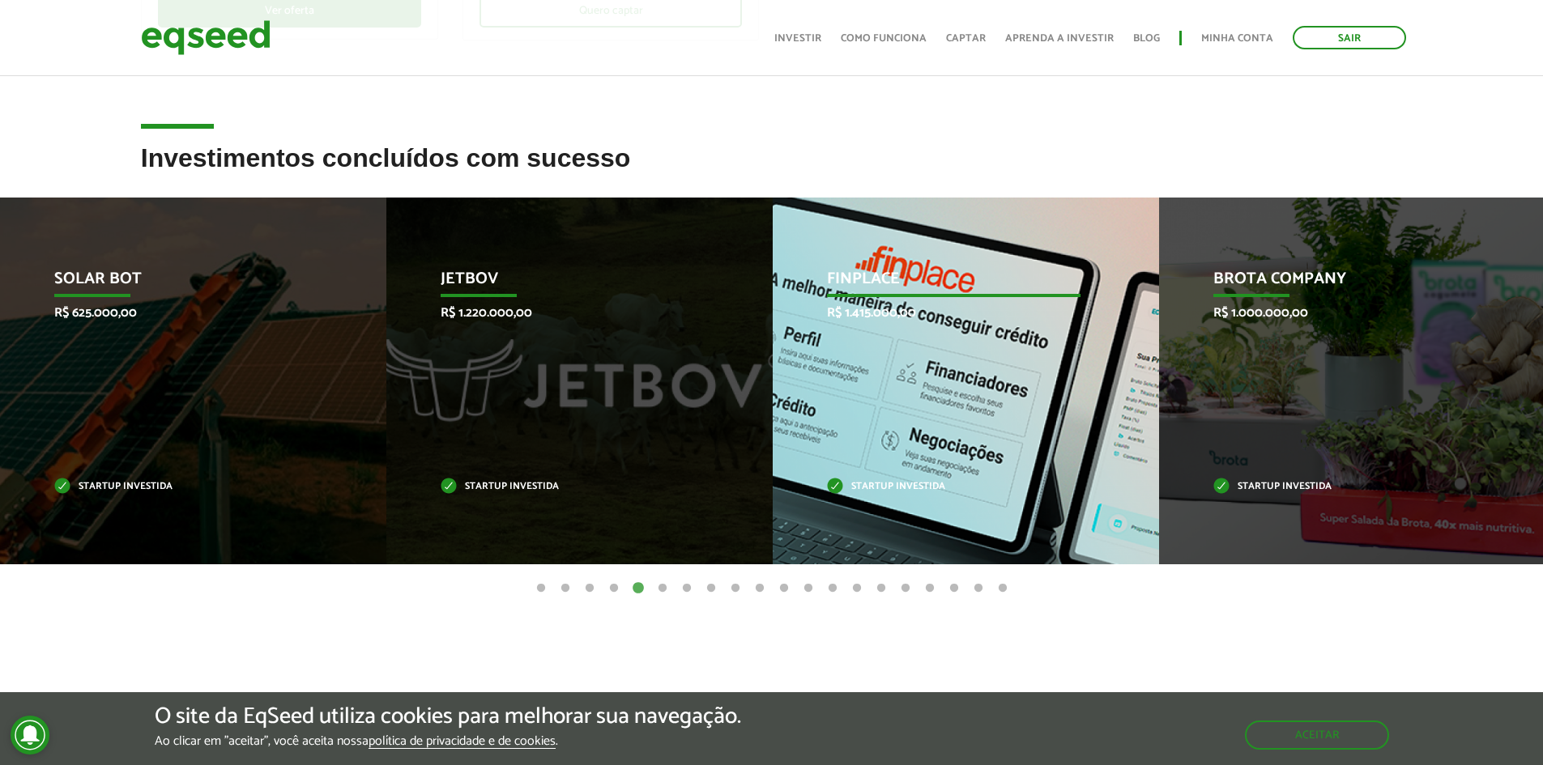  I want to click on button: 14 of 20, so click(857, 589).